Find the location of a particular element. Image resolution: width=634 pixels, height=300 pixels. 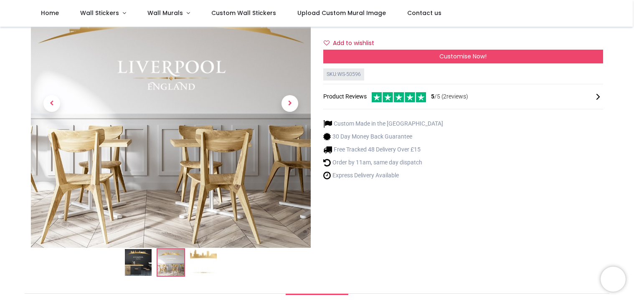

li: Express Delivery Available is located at coordinates (383, 175).